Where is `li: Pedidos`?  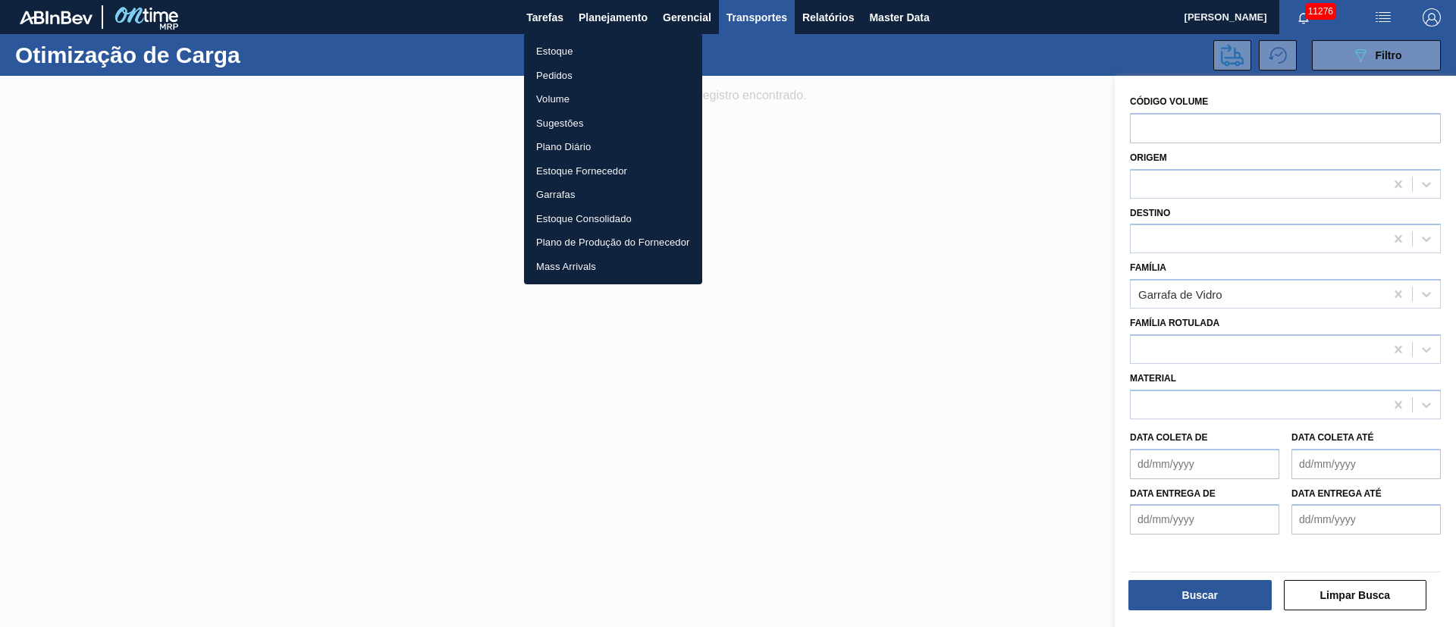
li: Pedidos is located at coordinates (613, 76).